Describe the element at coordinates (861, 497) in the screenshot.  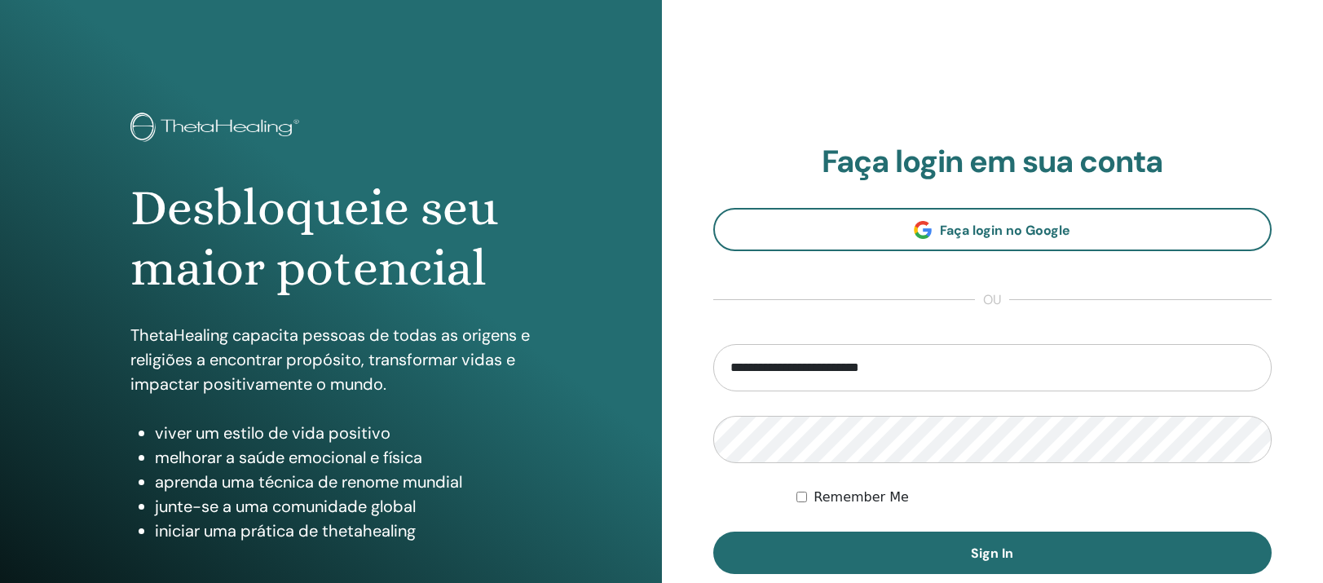
I see `label: Remember Me` at that location.